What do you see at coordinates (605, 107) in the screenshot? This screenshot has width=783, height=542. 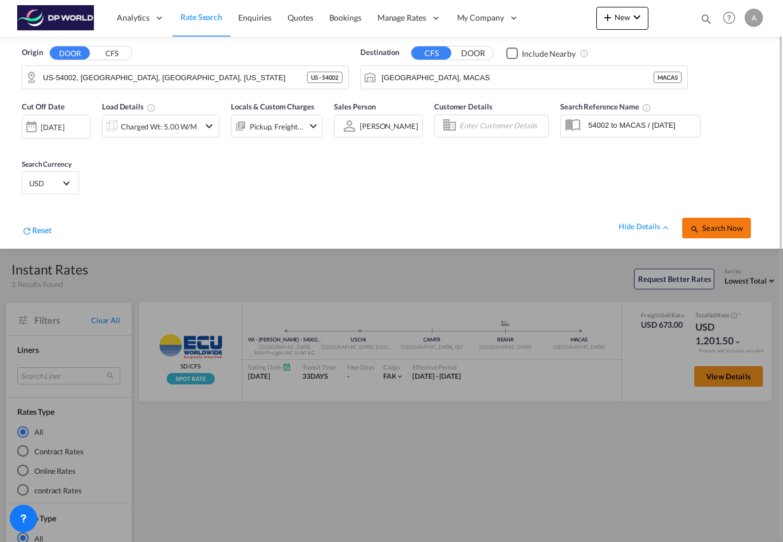 I see `span: Search Reference Name` at bounding box center [605, 107].